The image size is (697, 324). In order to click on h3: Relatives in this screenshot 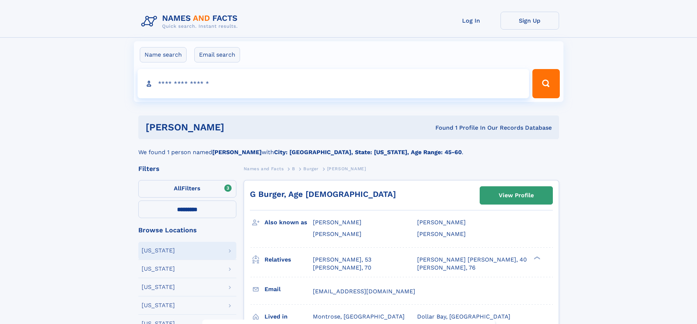, I will do `click(289, 260)`.